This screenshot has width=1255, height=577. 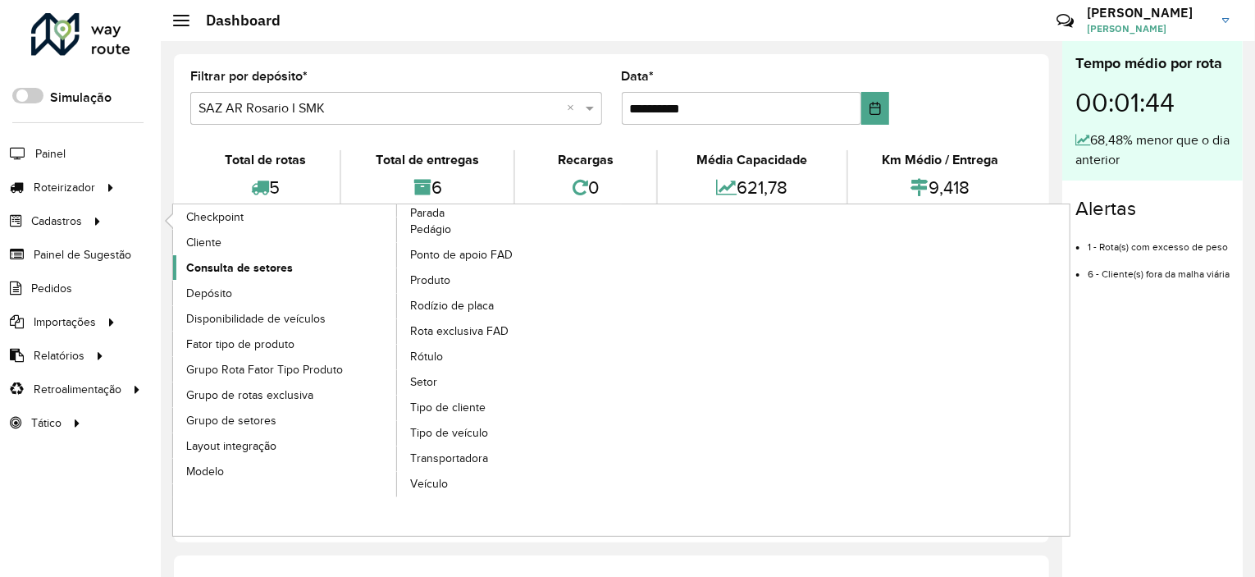 I want to click on span: Produto, so click(x=430, y=280).